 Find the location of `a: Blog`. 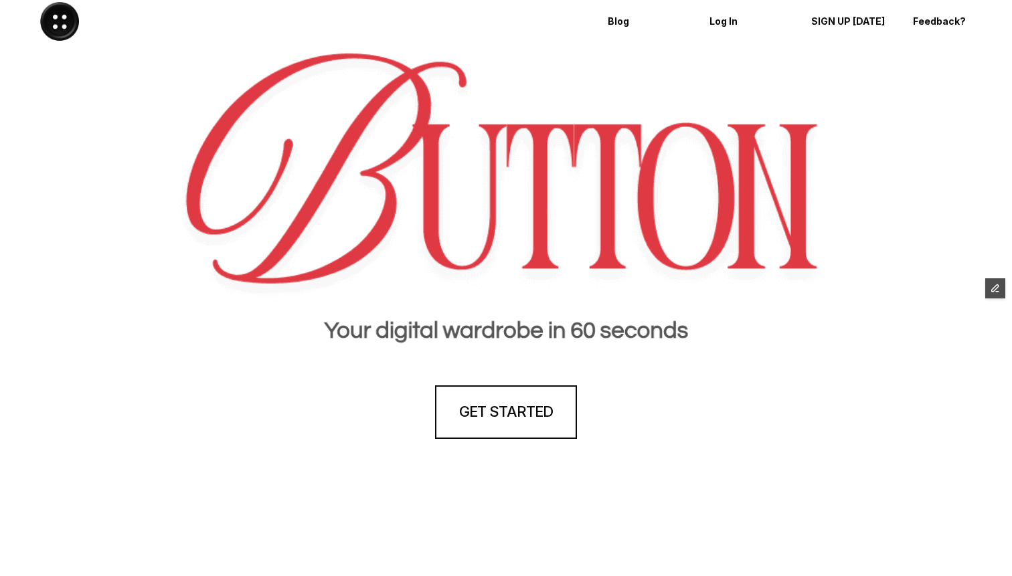

a: Blog is located at coordinates (646, 21).